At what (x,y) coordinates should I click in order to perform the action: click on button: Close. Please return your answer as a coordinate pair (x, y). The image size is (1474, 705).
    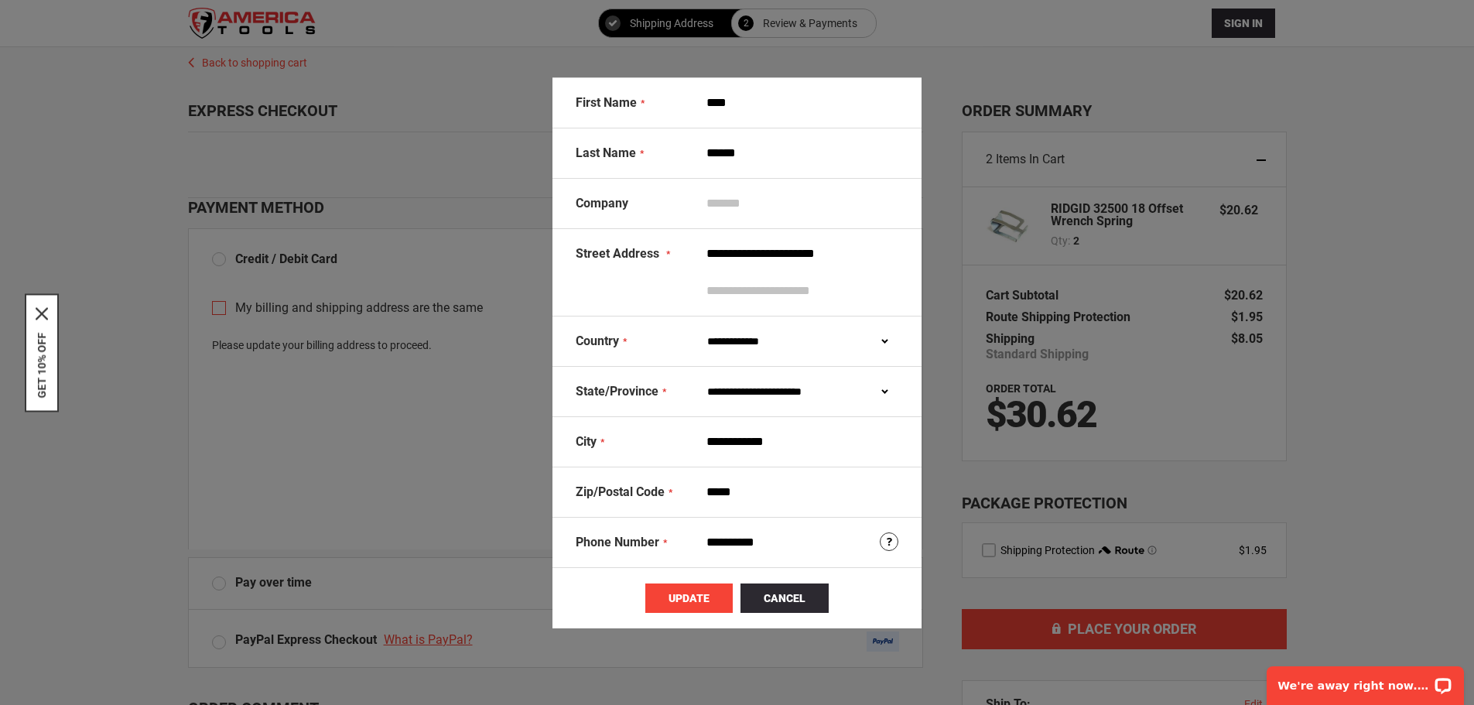
    Looking at the image, I should click on (42, 313).